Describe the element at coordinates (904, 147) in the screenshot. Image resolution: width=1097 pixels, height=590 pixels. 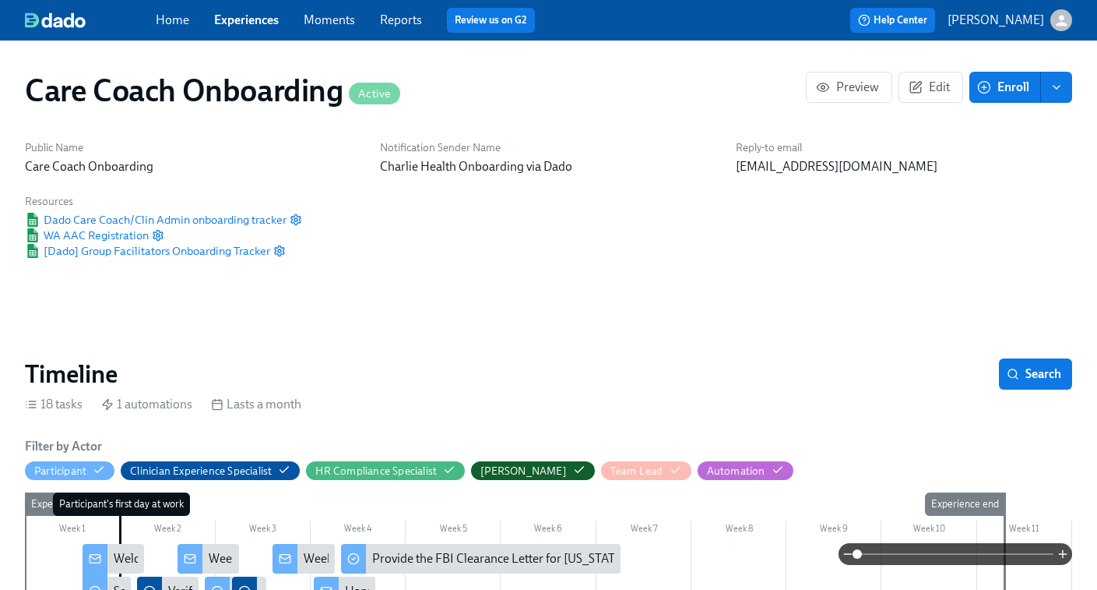
I see `h6: Reply-to email` at that location.